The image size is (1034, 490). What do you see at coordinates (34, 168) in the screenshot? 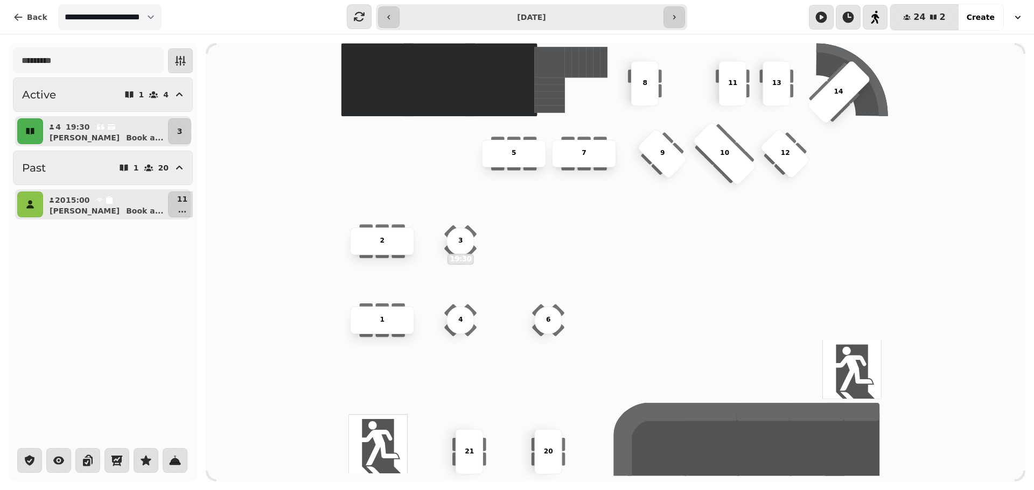
I see `h2: Past` at bounding box center [34, 168].